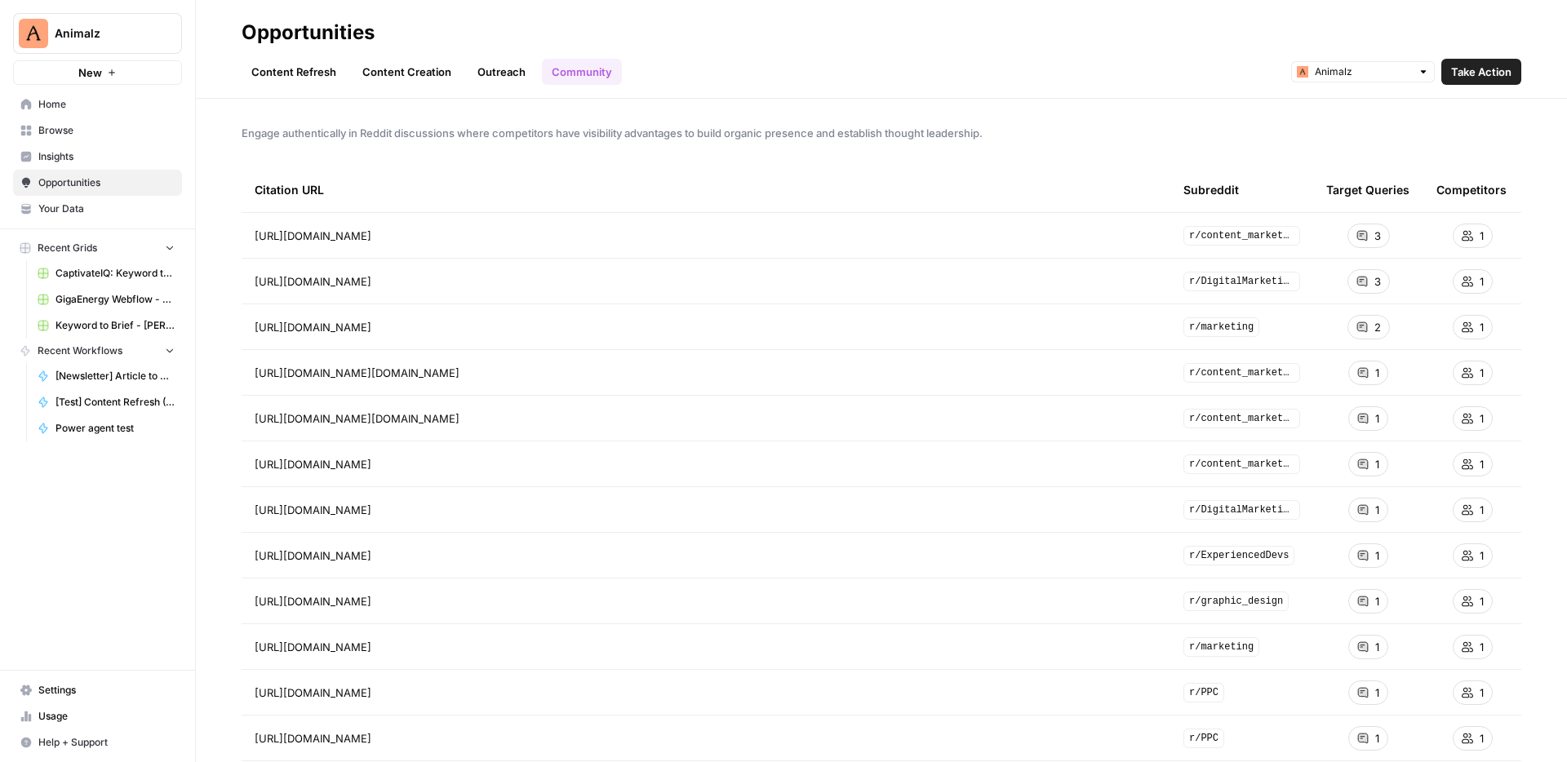 The height and width of the screenshot is (762, 1567). Describe the element at coordinates (582, 72) in the screenshot. I see `a: Community` at that location.